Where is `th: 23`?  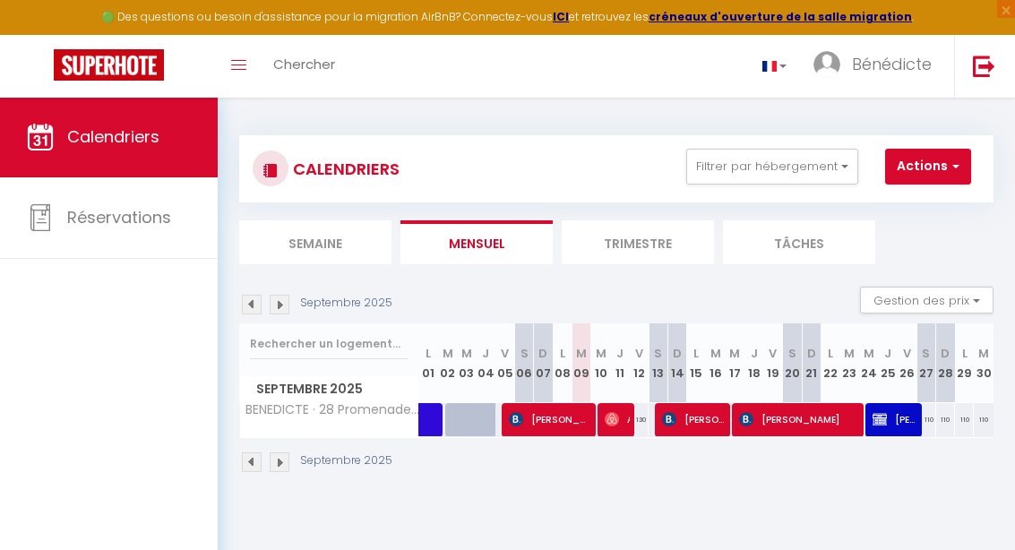
th: 23 is located at coordinates (849, 363).